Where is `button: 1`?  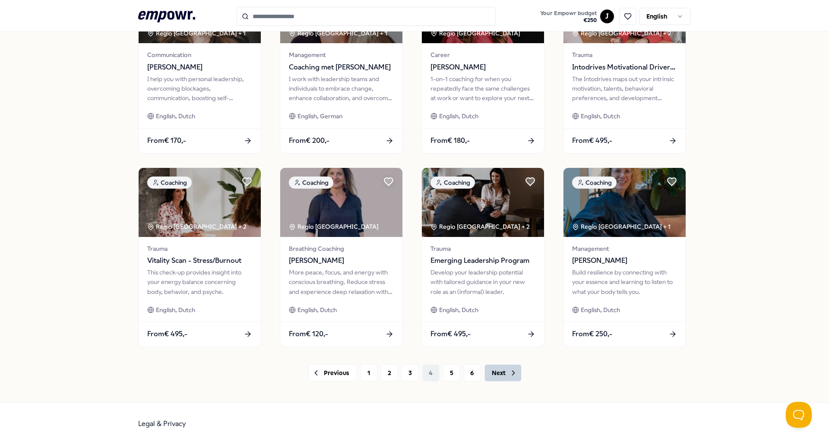 button: 1 is located at coordinates (369, 373).